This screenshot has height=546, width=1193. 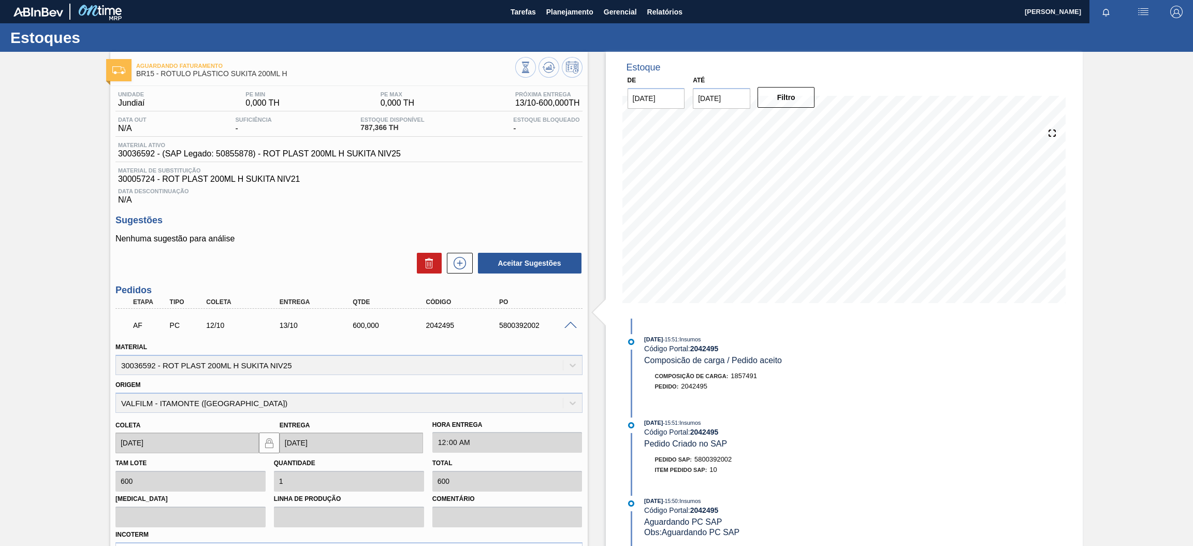 What do you see at coordinates (1176, 12) in the screenshot?
I see `img: Logout` at bounding box center [1176, 12].